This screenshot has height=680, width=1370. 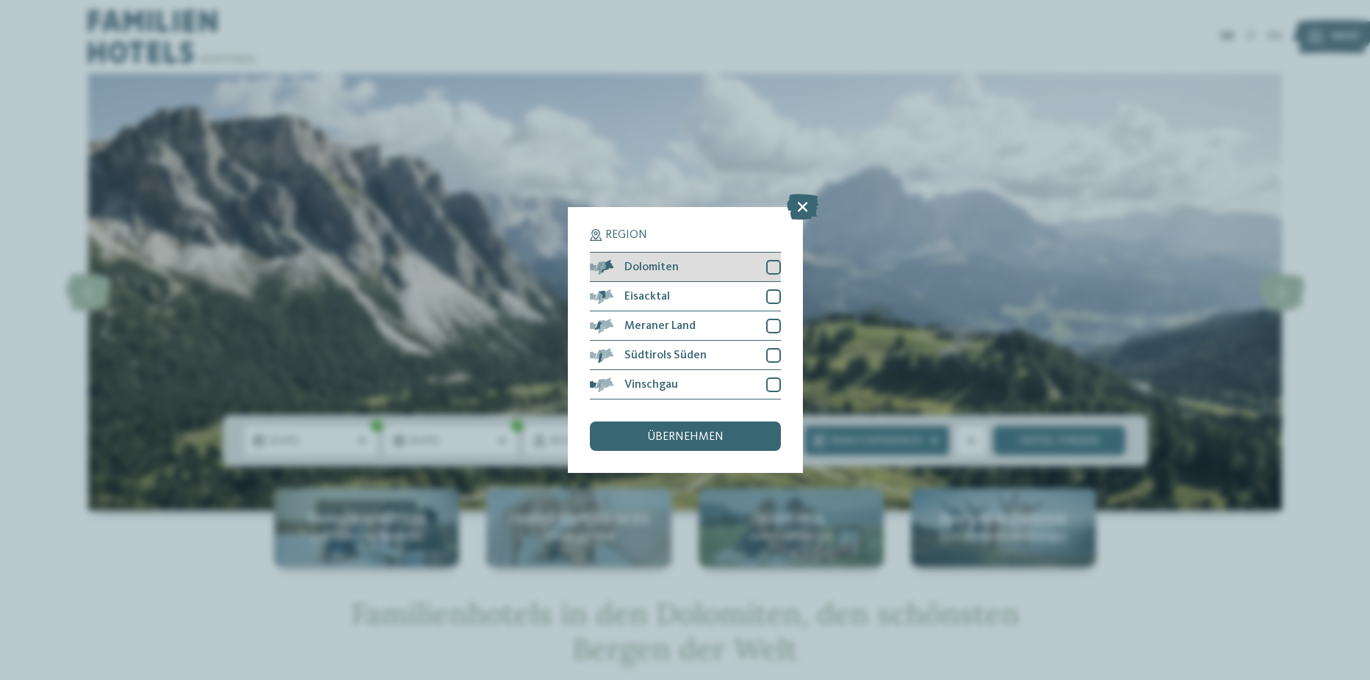 What do you see at coordinates (651, 385) in the screenshot?
I see `span: Vinschgau` at bounding box center [651, 385].